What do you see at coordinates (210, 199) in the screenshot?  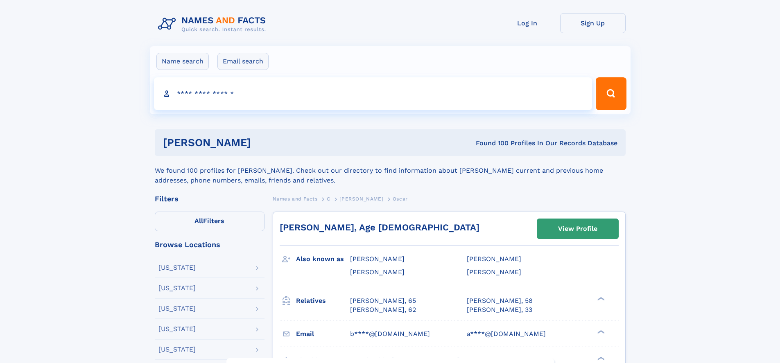 I see `div: Filters` at bounding box center [210, 199].